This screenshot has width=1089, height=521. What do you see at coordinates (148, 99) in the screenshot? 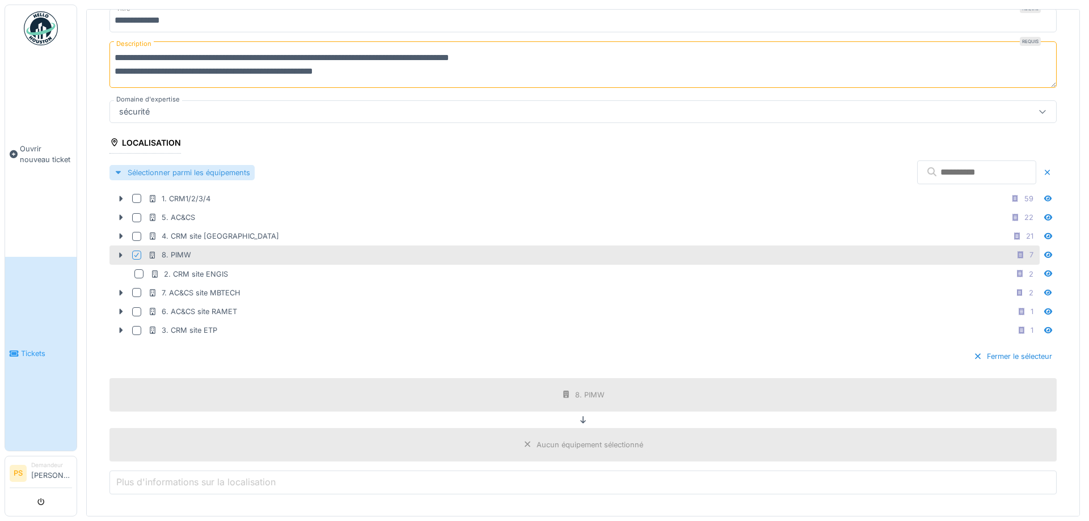
I see `label: Domaine d'expertise` at bounding box center [148, 99].